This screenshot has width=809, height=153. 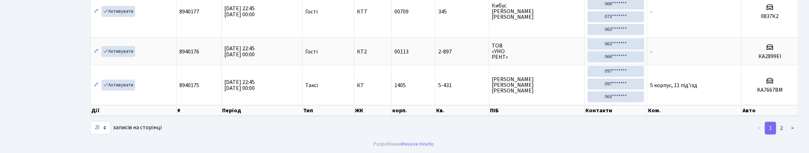 I want to click on span: ТОВ «УНО РЕНТ», so click(x=537, y=51).